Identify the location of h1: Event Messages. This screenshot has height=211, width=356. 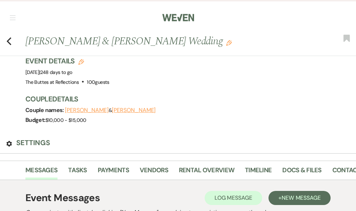
(62, 198).